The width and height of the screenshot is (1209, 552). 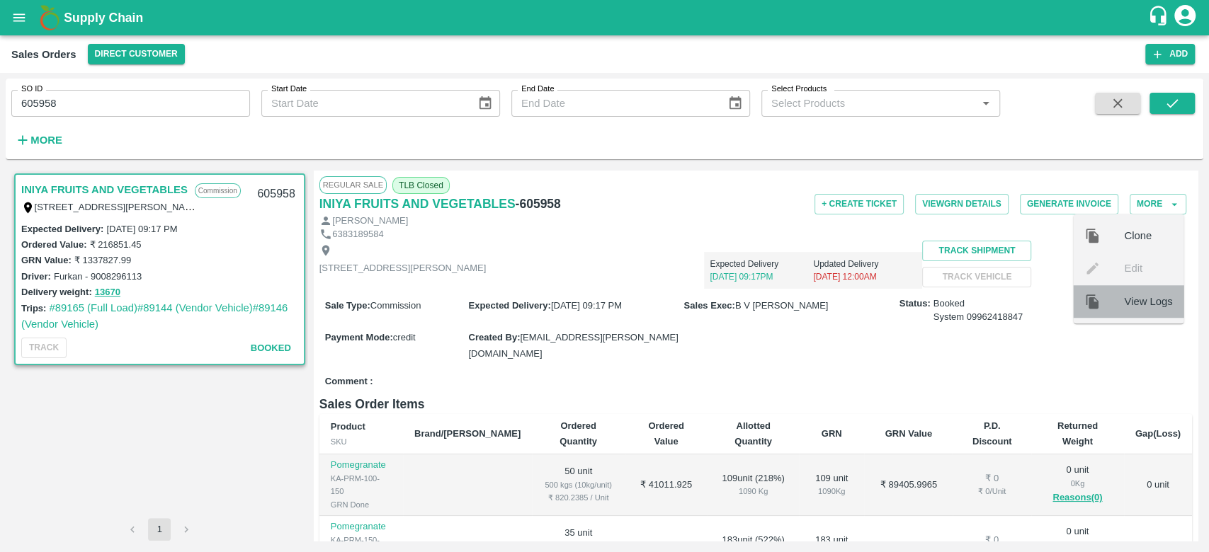 What do you see at coordinates (613, 103) in the screenshot?
I see `input: End Date` at bounding box center [613, 103].